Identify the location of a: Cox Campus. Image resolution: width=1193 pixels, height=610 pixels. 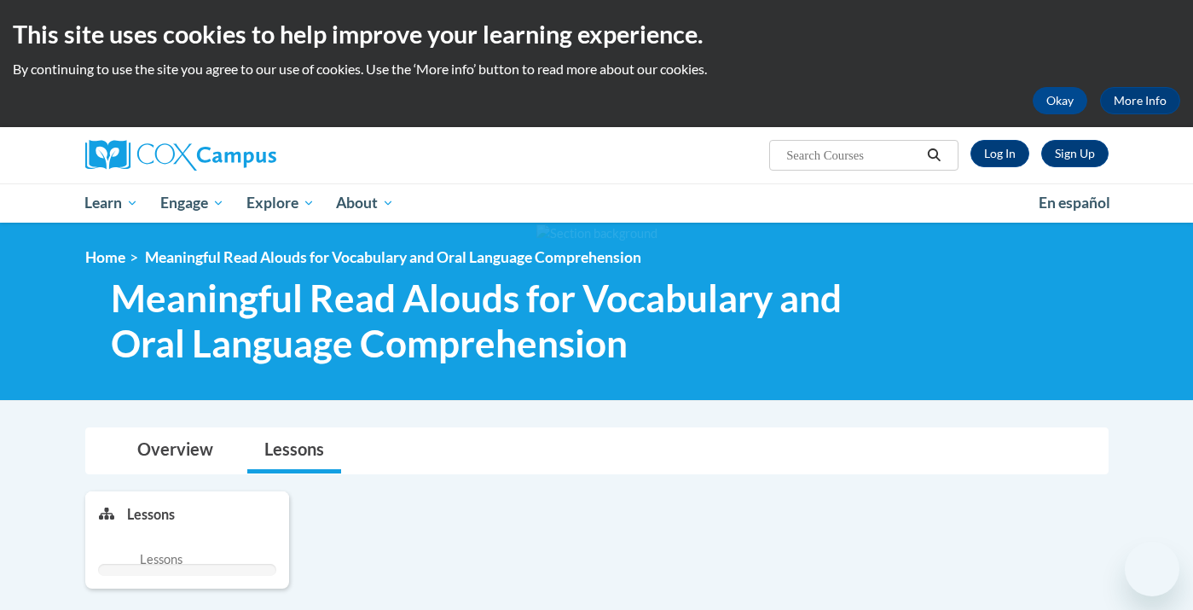
(247, 155).